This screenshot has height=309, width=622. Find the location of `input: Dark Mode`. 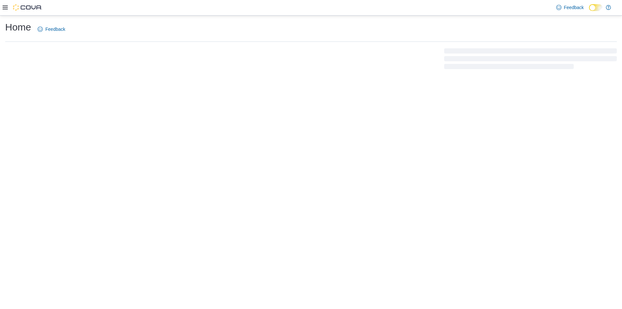

input: Dark Mode is located at coordinates (596, 7).